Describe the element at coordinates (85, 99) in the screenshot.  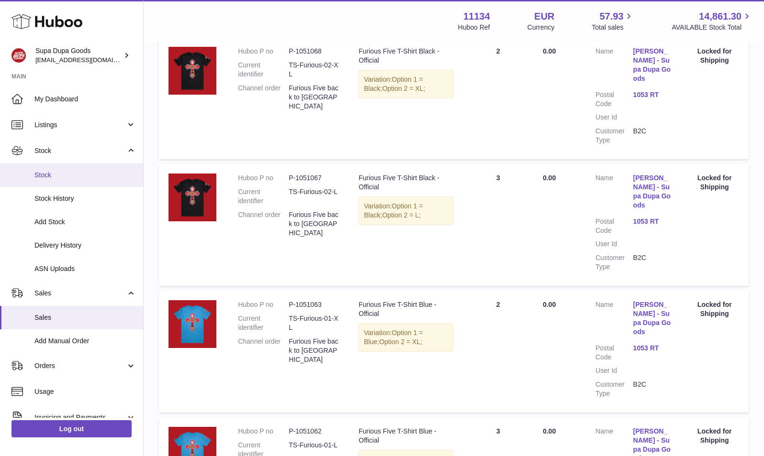
I see `span: My Dashboard` at that location.